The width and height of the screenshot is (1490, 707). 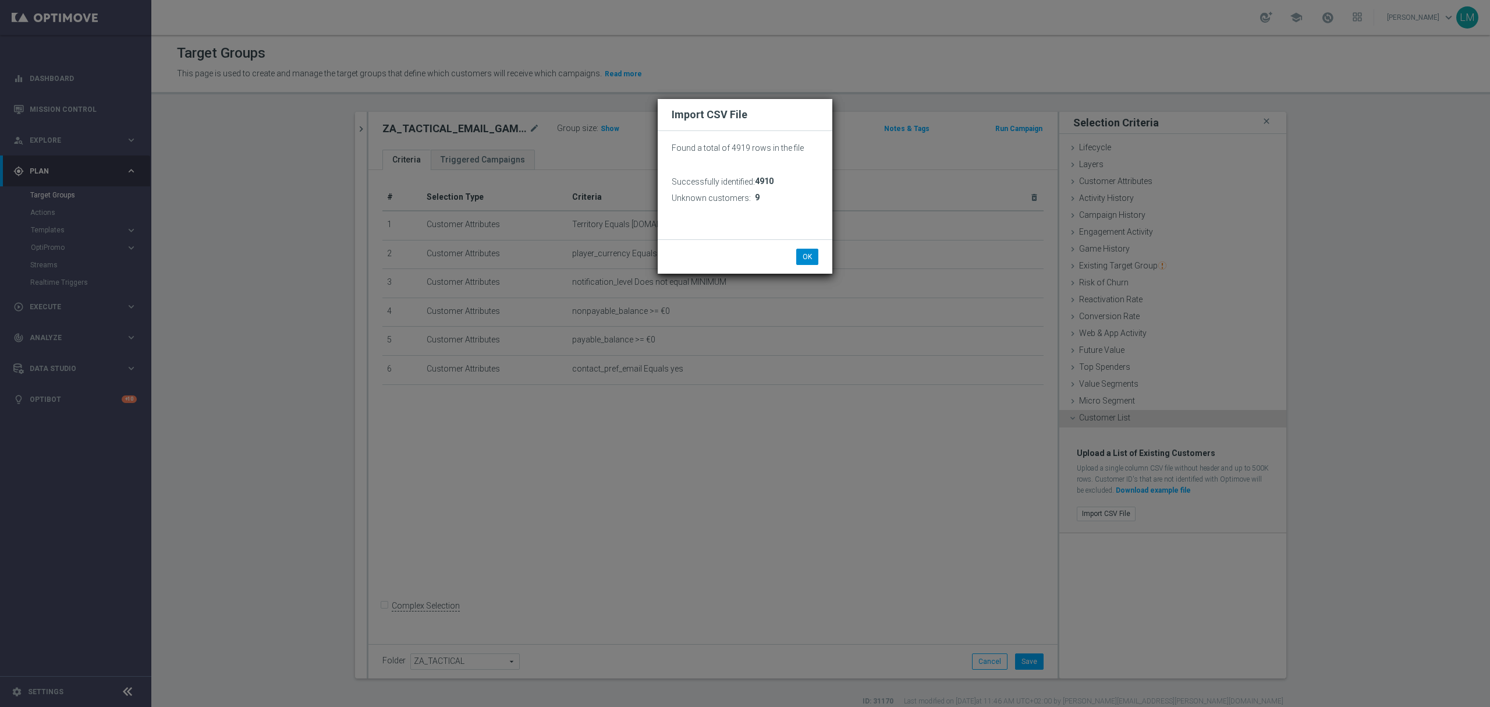 I want to click on span: 4910, so click(x=764, y=181).